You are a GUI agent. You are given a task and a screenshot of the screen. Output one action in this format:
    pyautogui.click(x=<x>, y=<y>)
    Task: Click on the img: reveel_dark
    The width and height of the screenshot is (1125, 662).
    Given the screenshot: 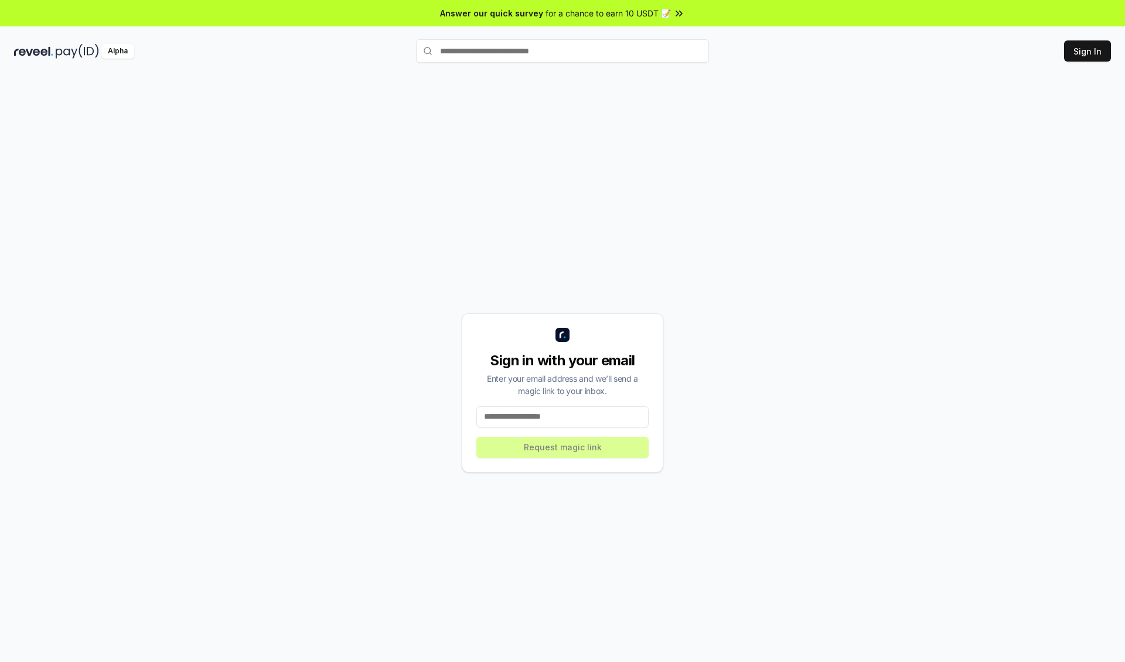 What is the action you would take?
    pyautogui.click(x=33, y=51)
    